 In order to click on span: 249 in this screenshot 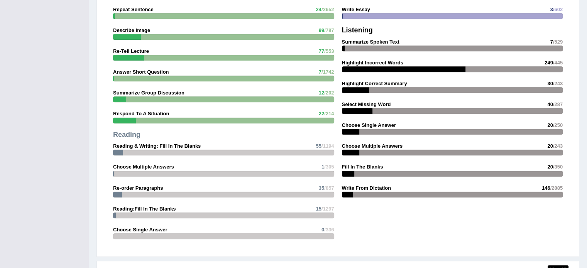, I will do `click(549, 62)`.